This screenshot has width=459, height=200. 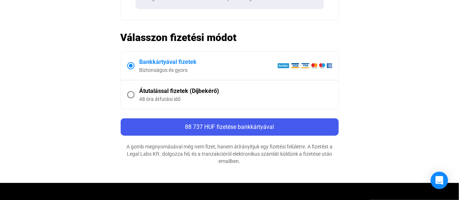 What do you see at coordinates (229, 127) in the screenshot?
I see `span: 88 737 HUF fizetése bankkártyával` at bounding box center [229, 127].